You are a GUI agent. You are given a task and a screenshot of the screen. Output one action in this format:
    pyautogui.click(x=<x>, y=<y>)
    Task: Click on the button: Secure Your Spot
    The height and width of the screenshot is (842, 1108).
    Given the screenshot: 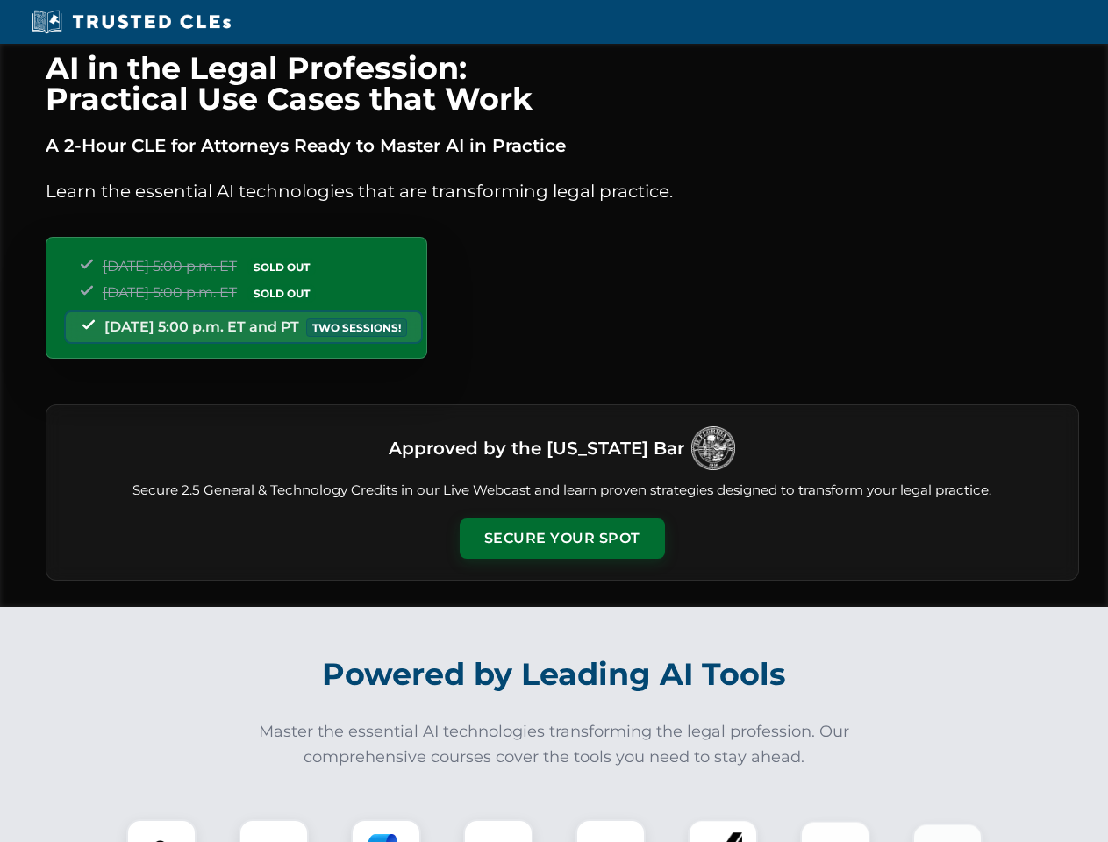 What is the action you would take?
    pyautogui.click(x=562, y=539)
    